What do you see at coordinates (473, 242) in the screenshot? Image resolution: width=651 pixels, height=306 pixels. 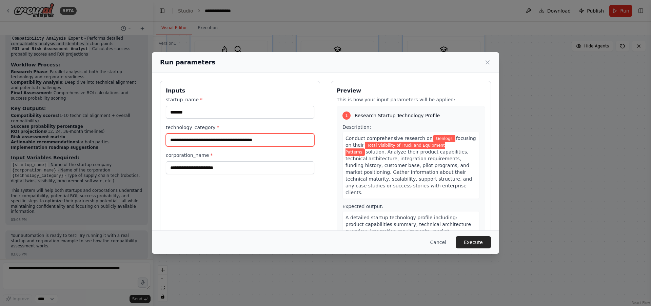 I see `button: Execute` at bounding box center [473, 242].